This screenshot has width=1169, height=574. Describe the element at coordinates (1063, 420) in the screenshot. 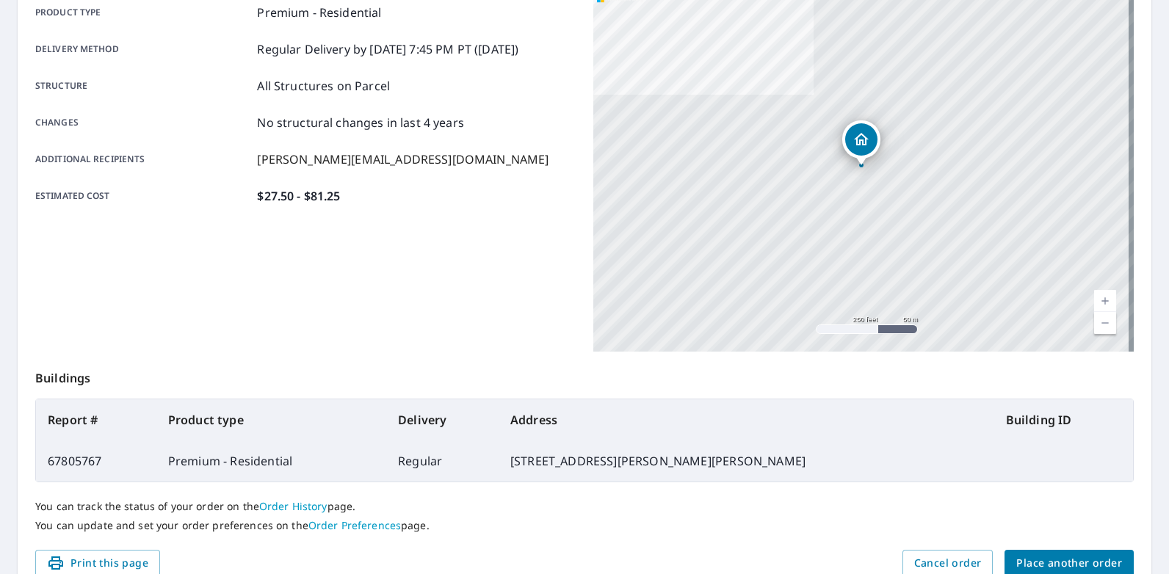

I see `th: Building ID` at that location.